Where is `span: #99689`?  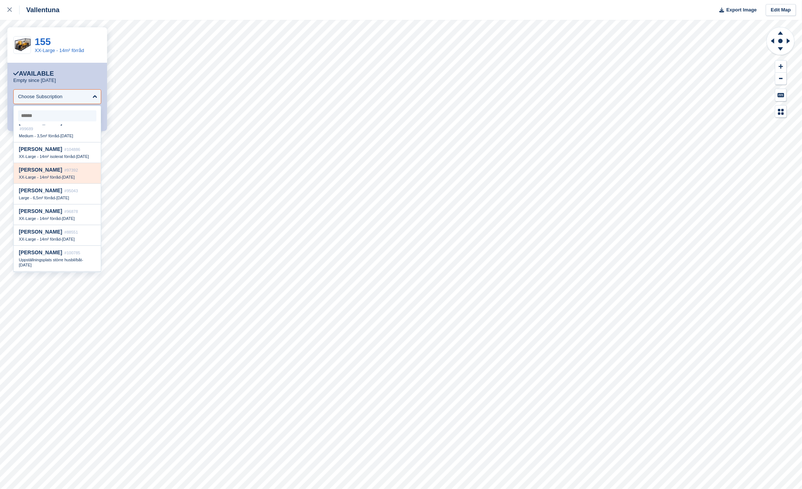
span: #99689 is located at coordinates (26, 129).